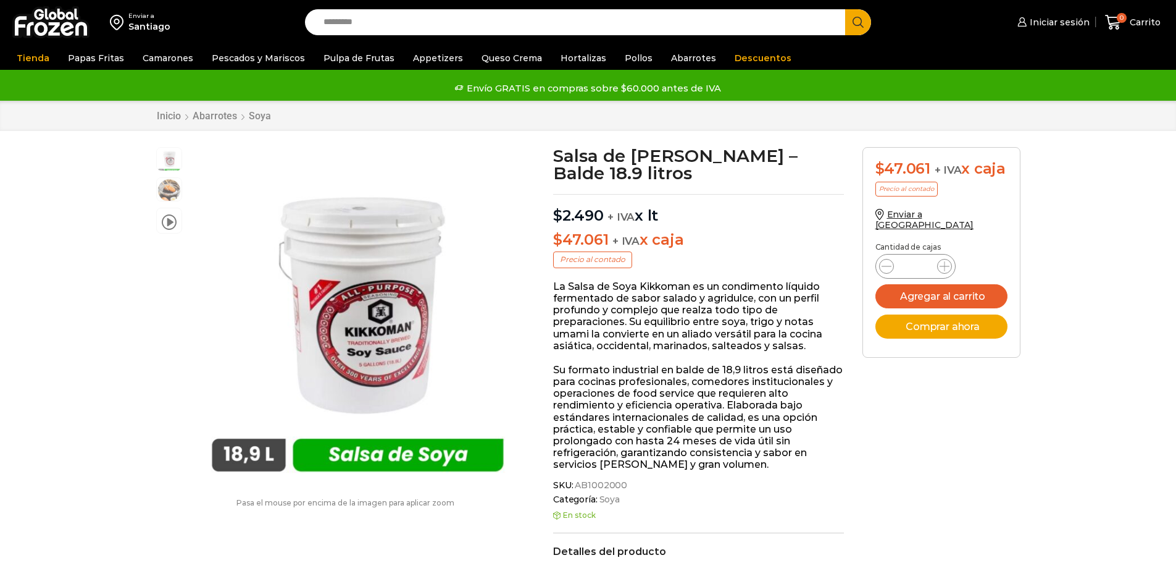 The image size is (1176, 563). Describe the element at coordinates (698, 240) in the screenshot. I see `p: x caja` at that location.